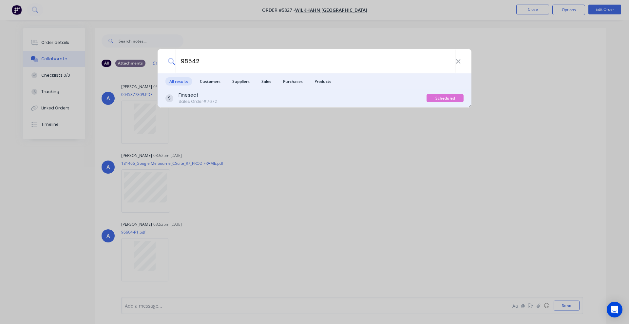 Image resolution: width=629 pixels, height=324 pixels. I want to click on div: Sales Order #7672, so click(197, 101).